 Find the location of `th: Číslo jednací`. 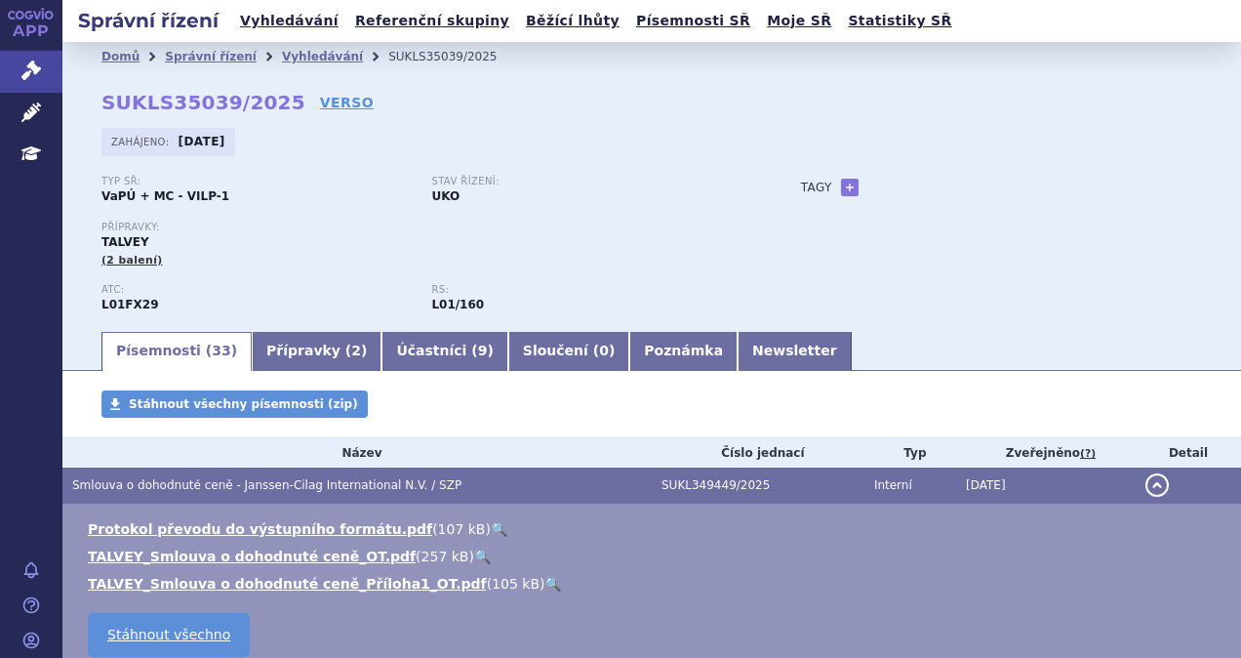

th: Číslo jednací is located at coordinates (758, 453).